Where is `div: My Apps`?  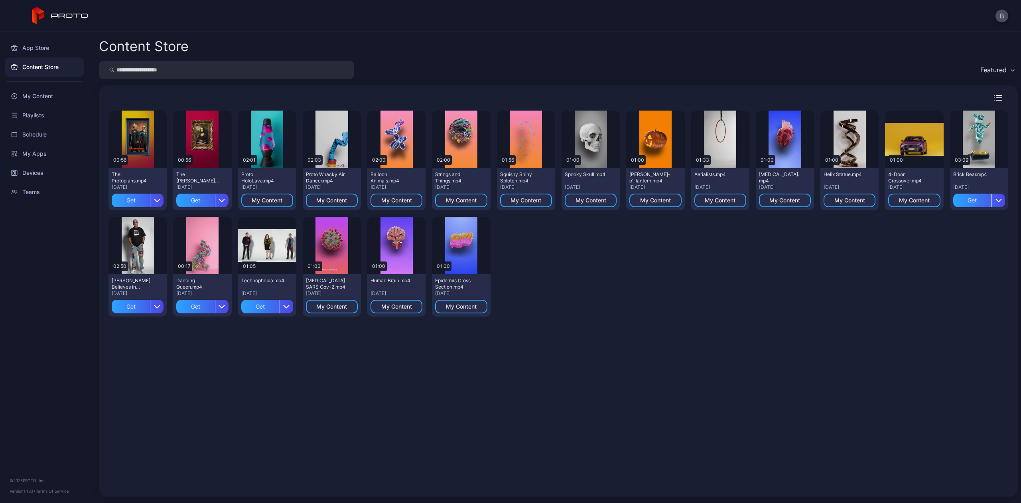
div: My Apps is located at coordinates (44, 154).